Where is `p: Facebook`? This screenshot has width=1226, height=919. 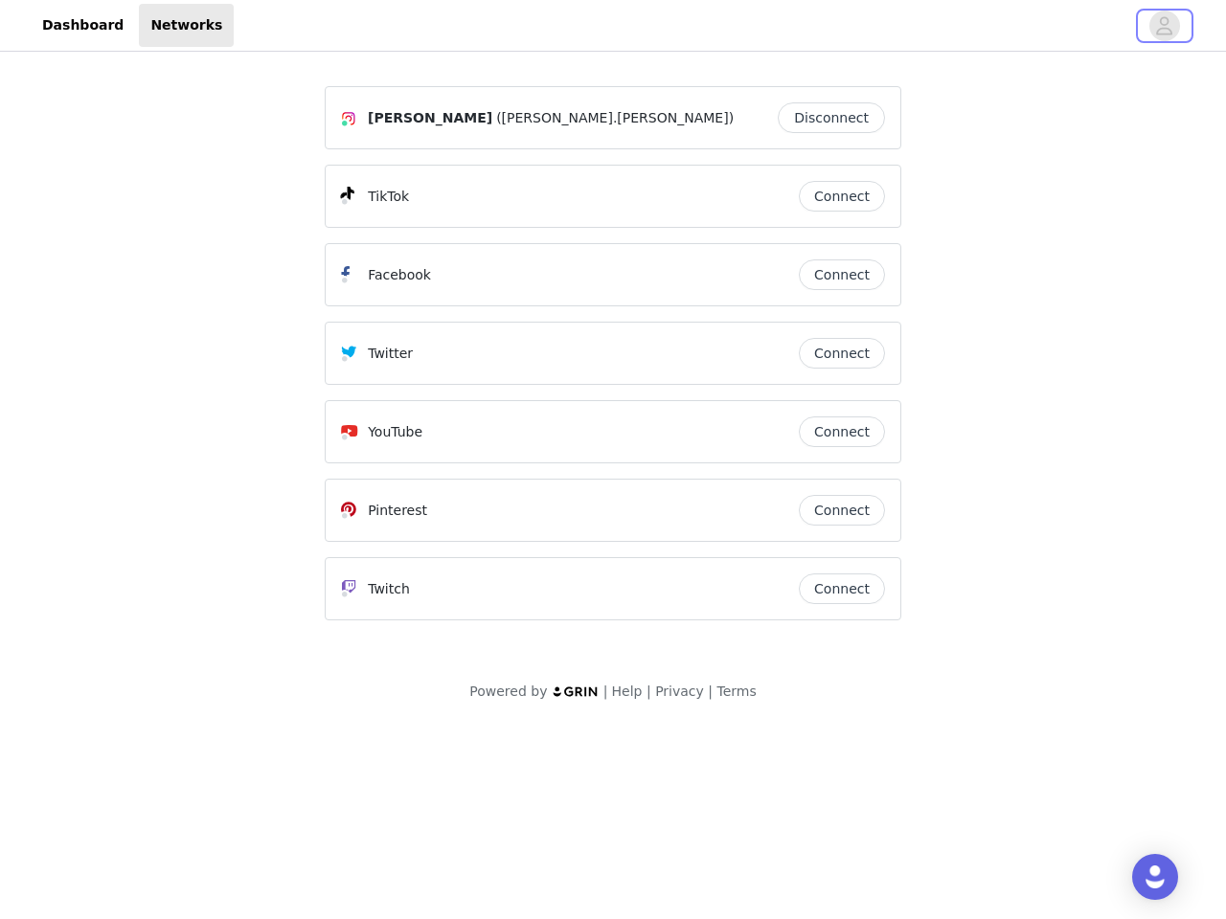 p: Facebook is located at coordinates (399, 275).